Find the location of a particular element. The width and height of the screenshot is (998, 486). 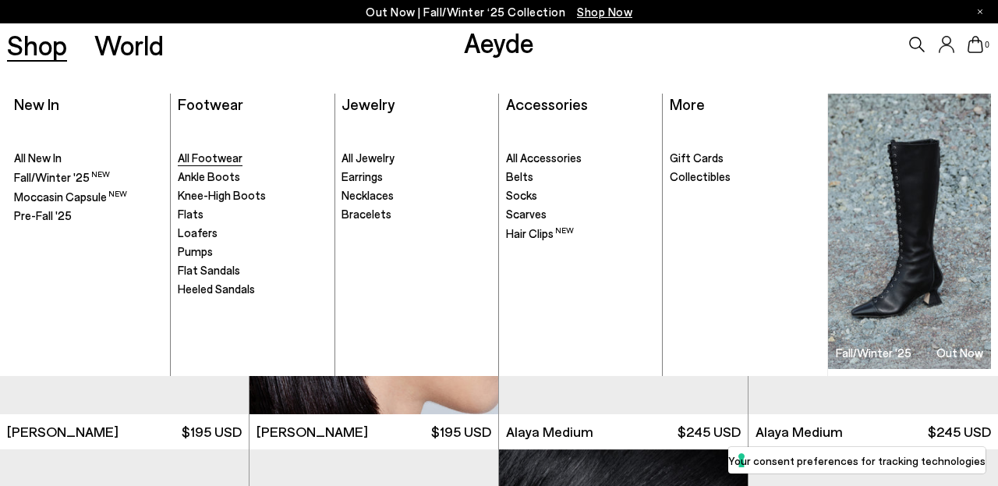

a: New In is located at coordinates (37, 104).